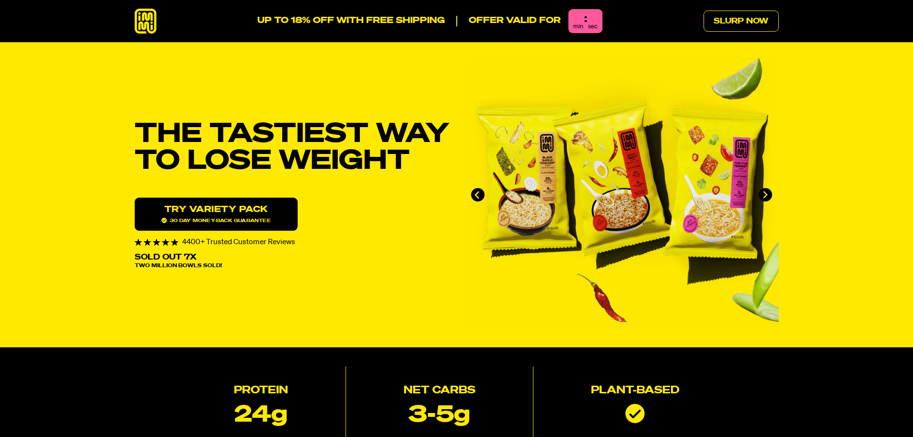 The height and width of the screenshot is (437, 913). I want to click on span: sec, so click(593, 26).